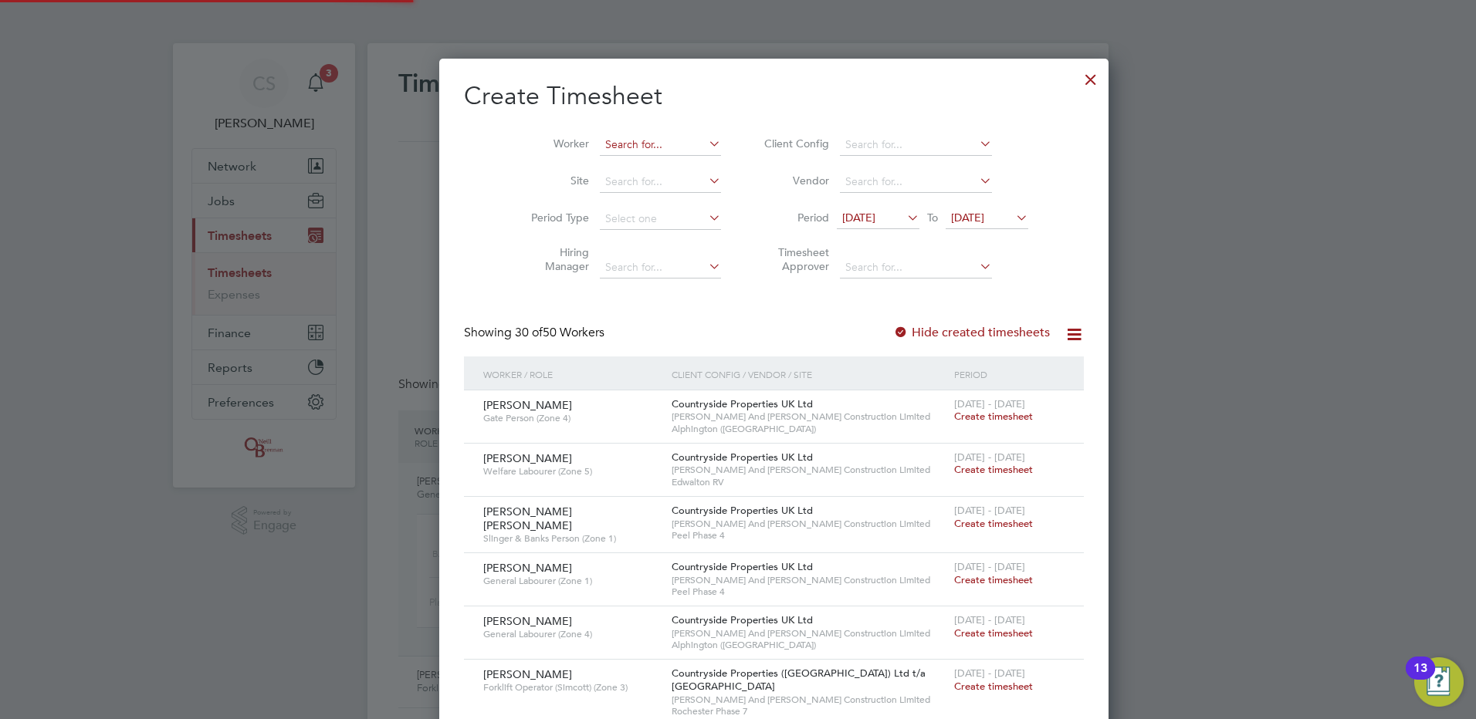  I want to click on div: Client Config / Vendor / Site, so click(809, 374).